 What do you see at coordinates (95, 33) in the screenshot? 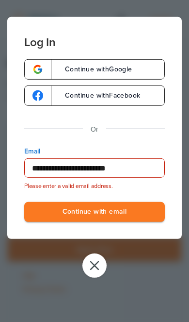
I see `h3: Log In` at bounding box center [95, 33].